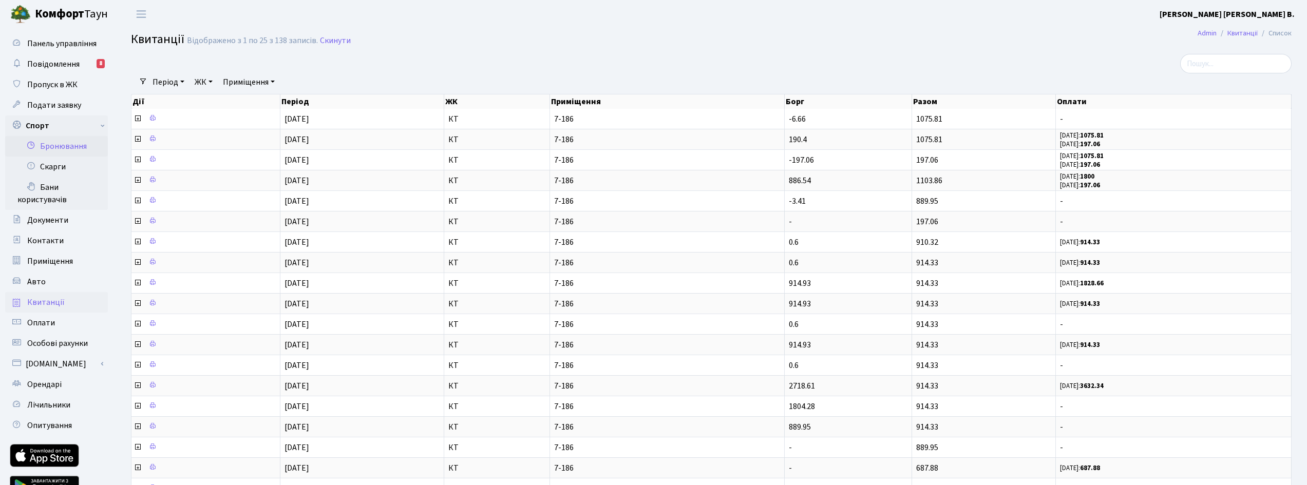 The image size is (1307, 485). Describe the element at coordinates (797, 119) in the screenshot. I see `span: -6.66` at that location.